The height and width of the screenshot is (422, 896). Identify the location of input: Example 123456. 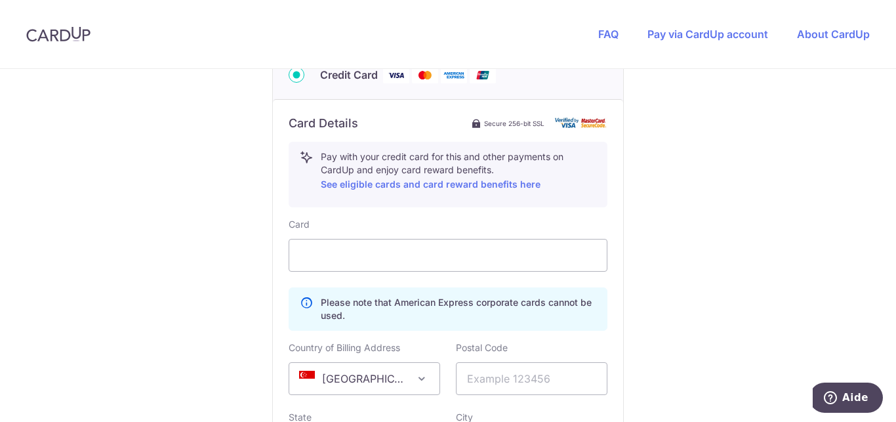
(532, 379).